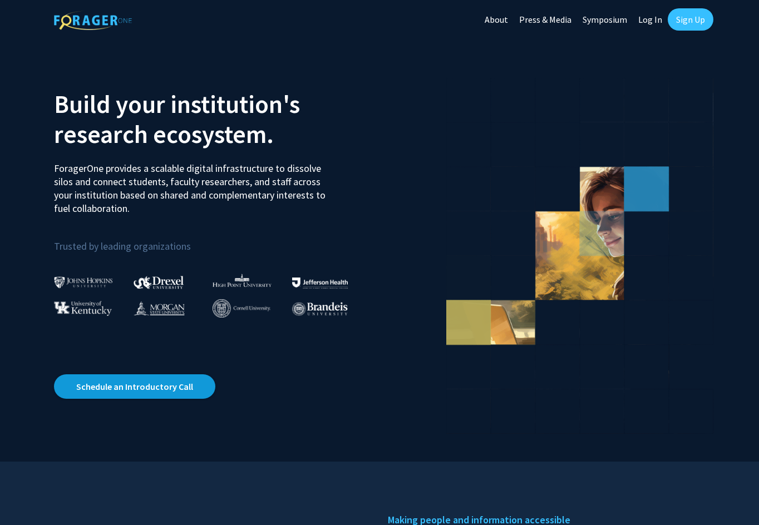 The image size is (759, 525). I want to click on img: Brandeis University, so click(320, 309).